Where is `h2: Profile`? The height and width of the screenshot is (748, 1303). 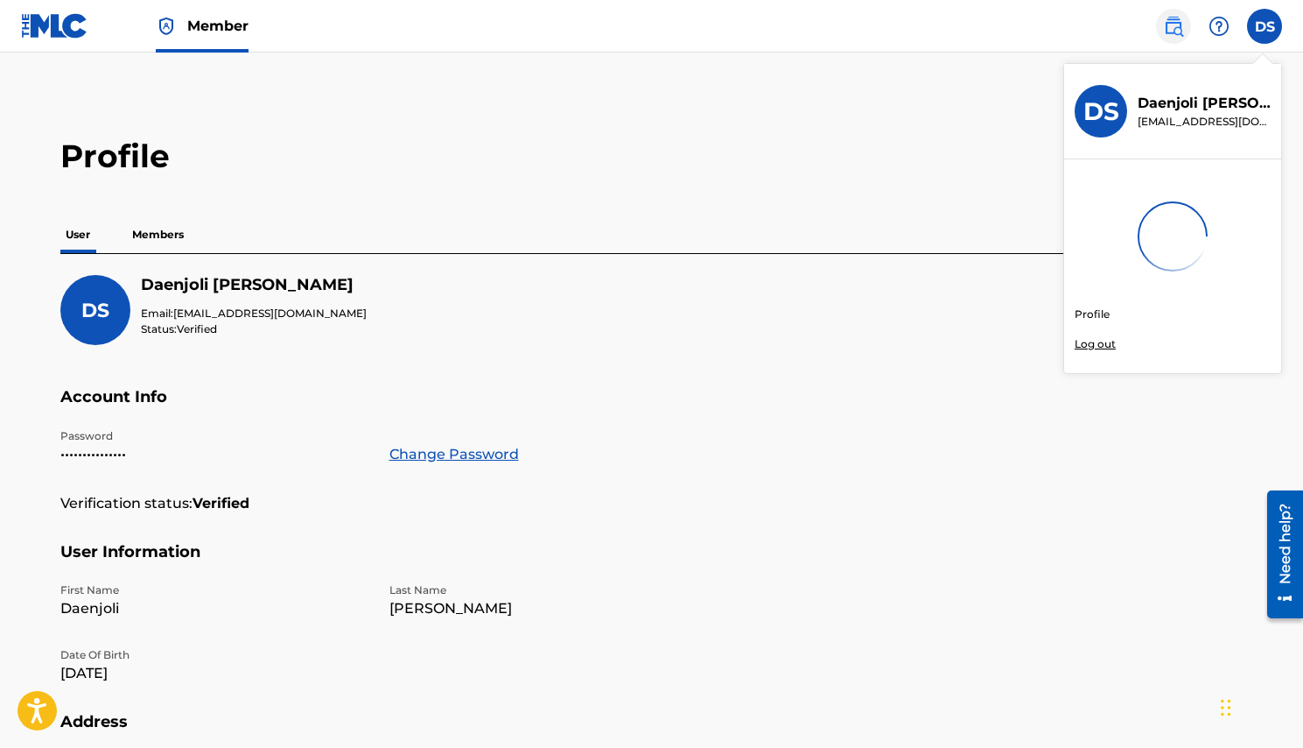
h2: Profile is located at coordinates (652, 156).